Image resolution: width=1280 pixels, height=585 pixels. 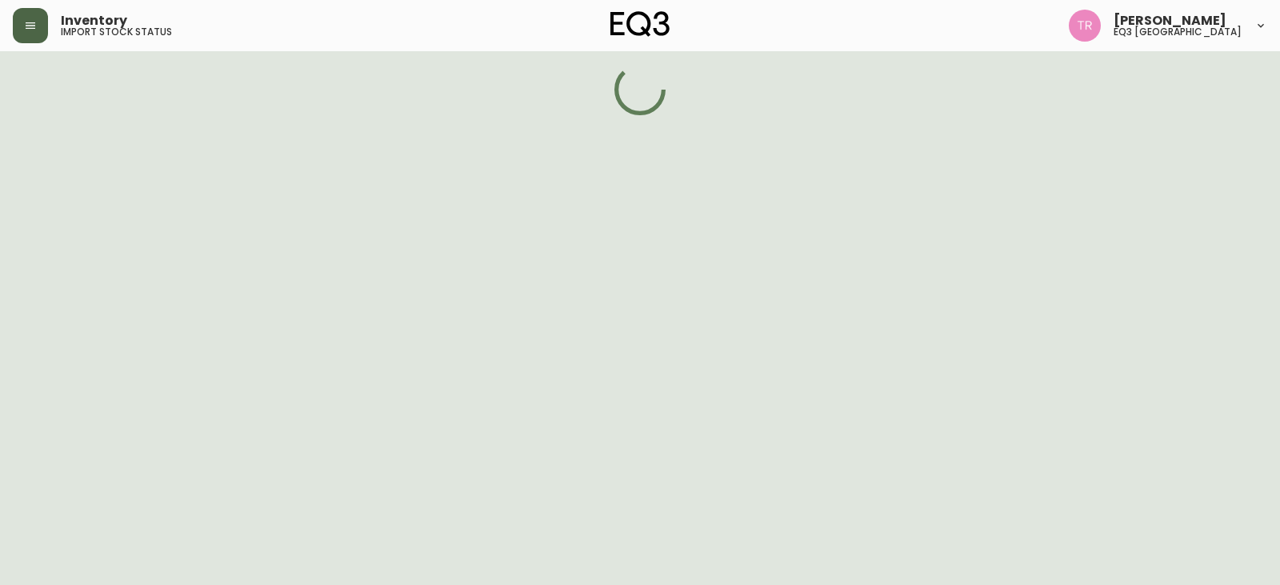 I want to click on img: logo, so click(x=640, y=24).